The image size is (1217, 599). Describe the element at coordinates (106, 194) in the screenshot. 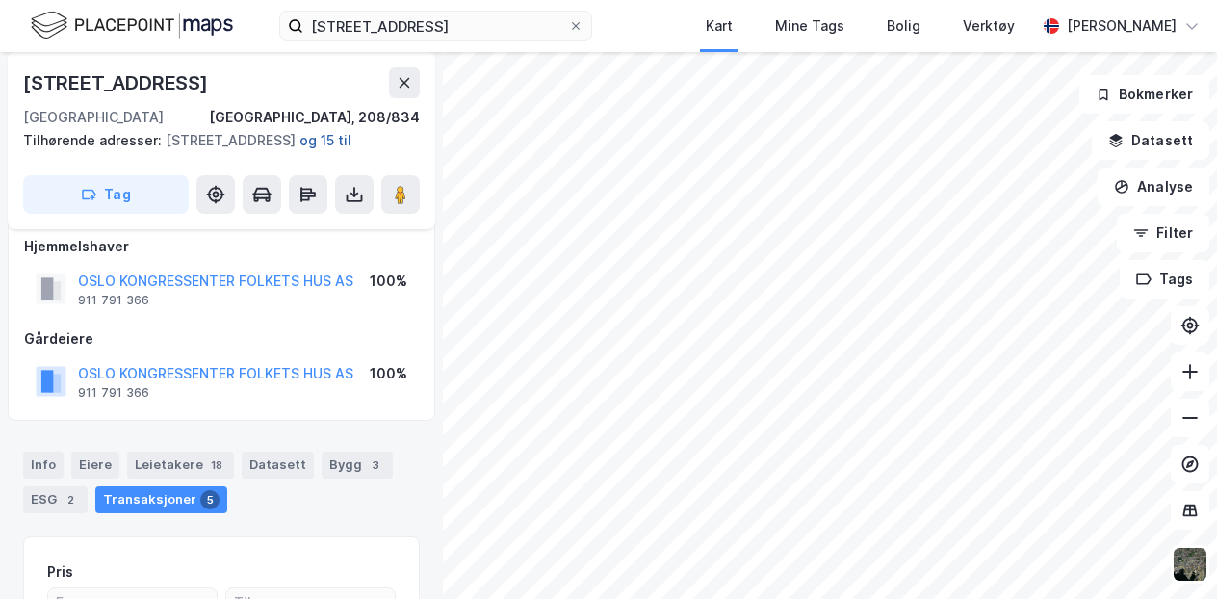

I see `button: Tag` at that location.